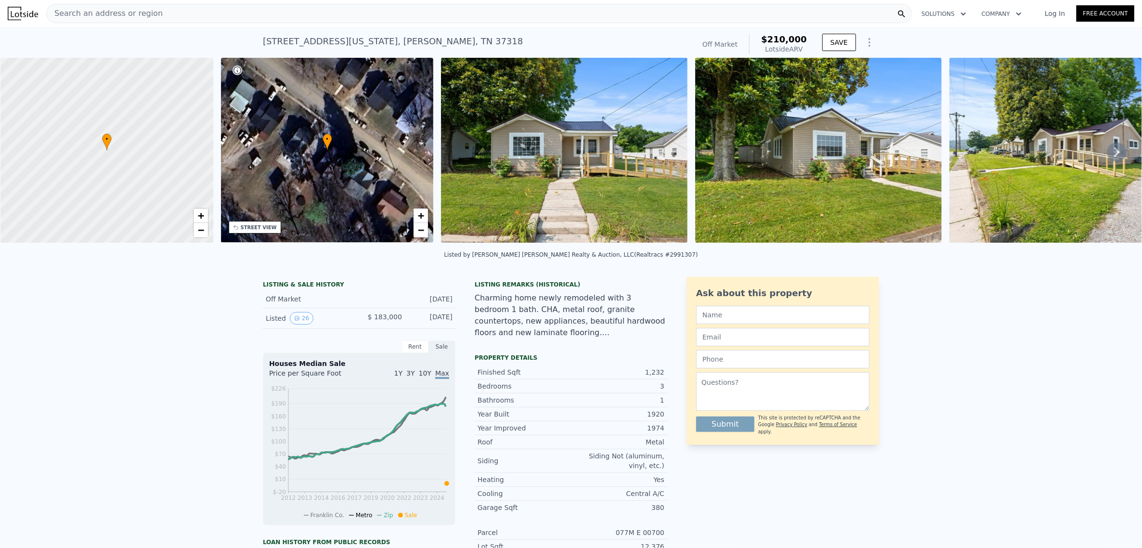 This screenshot has height=548, width=1142. I want to click on span: 10Y, so click(425, 373).